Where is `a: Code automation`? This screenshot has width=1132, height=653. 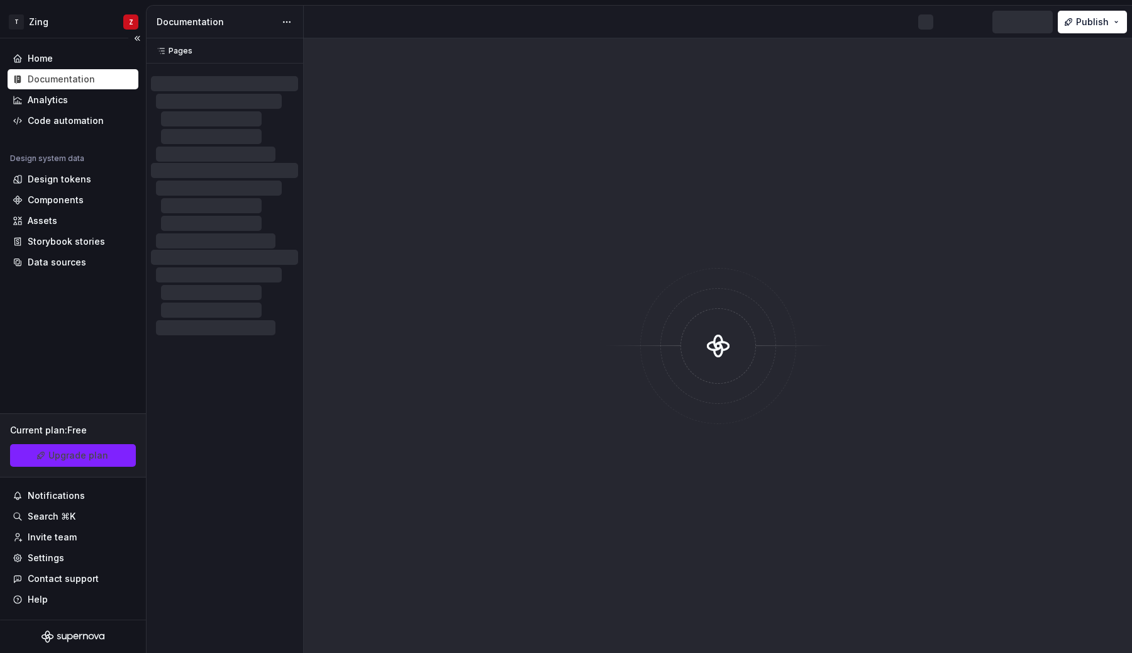
a: Code automation is located at coordinates (73, 121).